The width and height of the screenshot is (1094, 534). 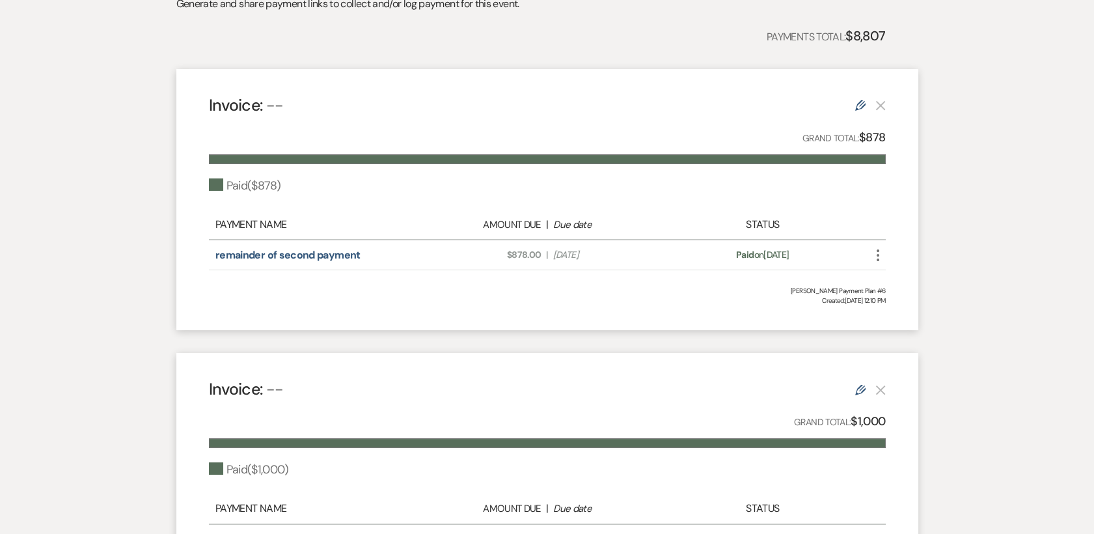 I want to click on strong: $878, so click(x=872, y=137).